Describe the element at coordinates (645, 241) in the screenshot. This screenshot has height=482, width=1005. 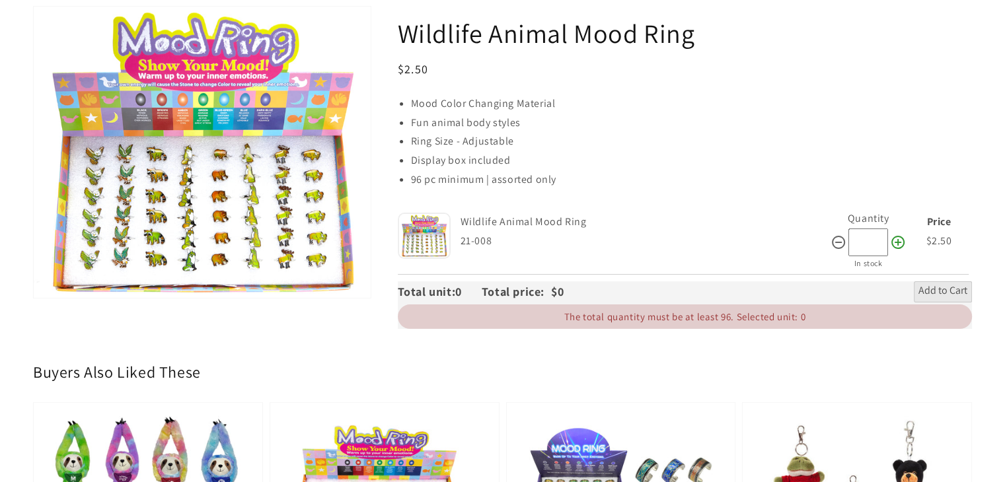
I see `div: 21-008` at that location.